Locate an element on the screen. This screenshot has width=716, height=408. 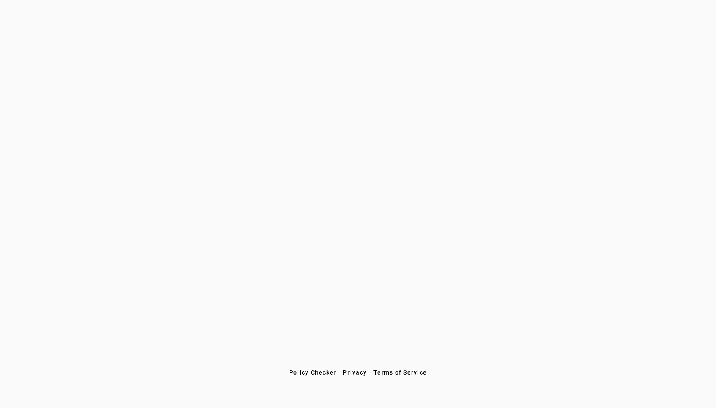
span: Privacy is located at coordinates (355, 373).